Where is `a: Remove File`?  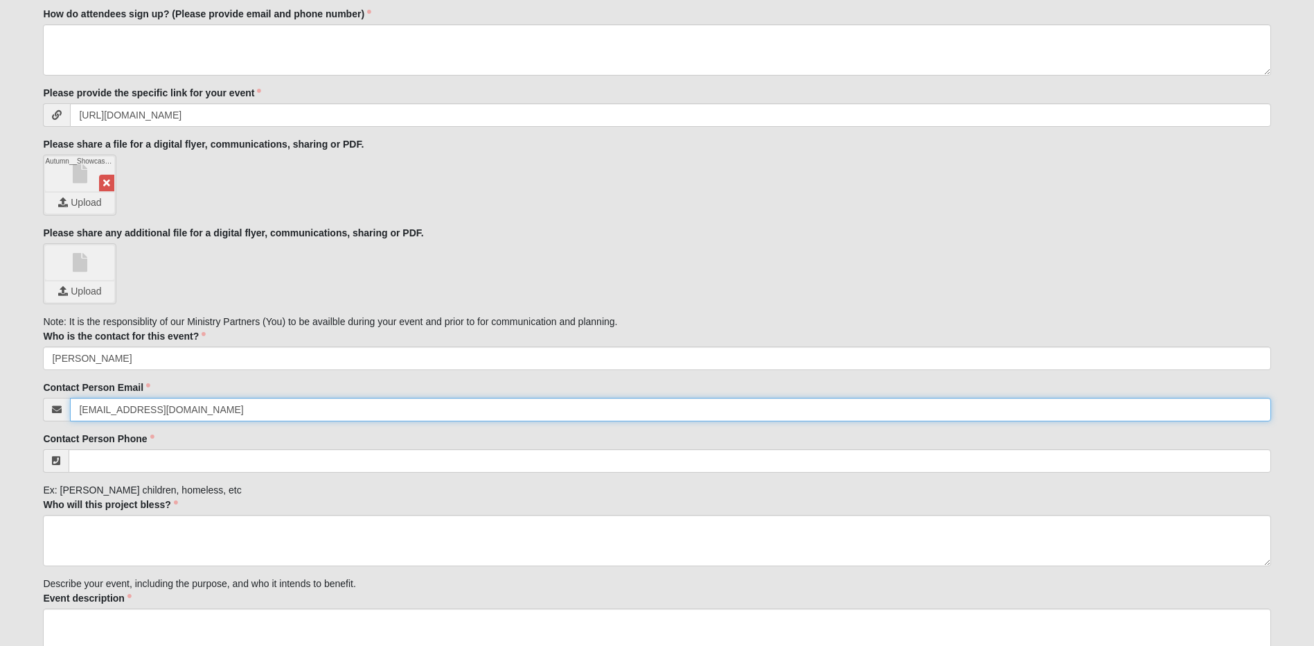 a: Remove File is located at coordinates (107, 183).